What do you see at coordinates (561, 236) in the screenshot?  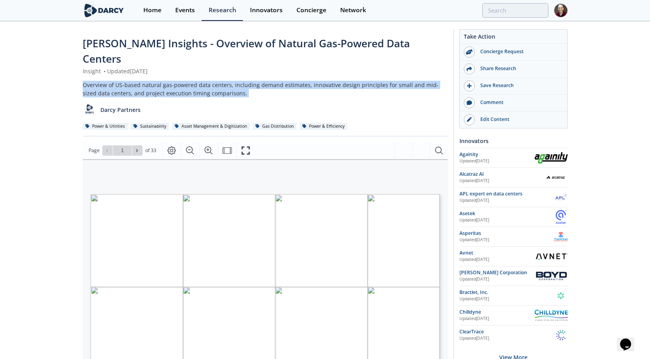 I see `img: Asperitas` at bounding box center [561, 236].